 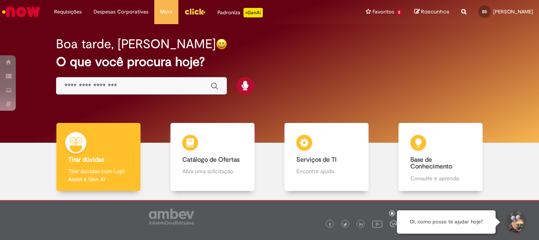 I want to click on img: logo_footer_youtube.png, so click(x=377, y=223).